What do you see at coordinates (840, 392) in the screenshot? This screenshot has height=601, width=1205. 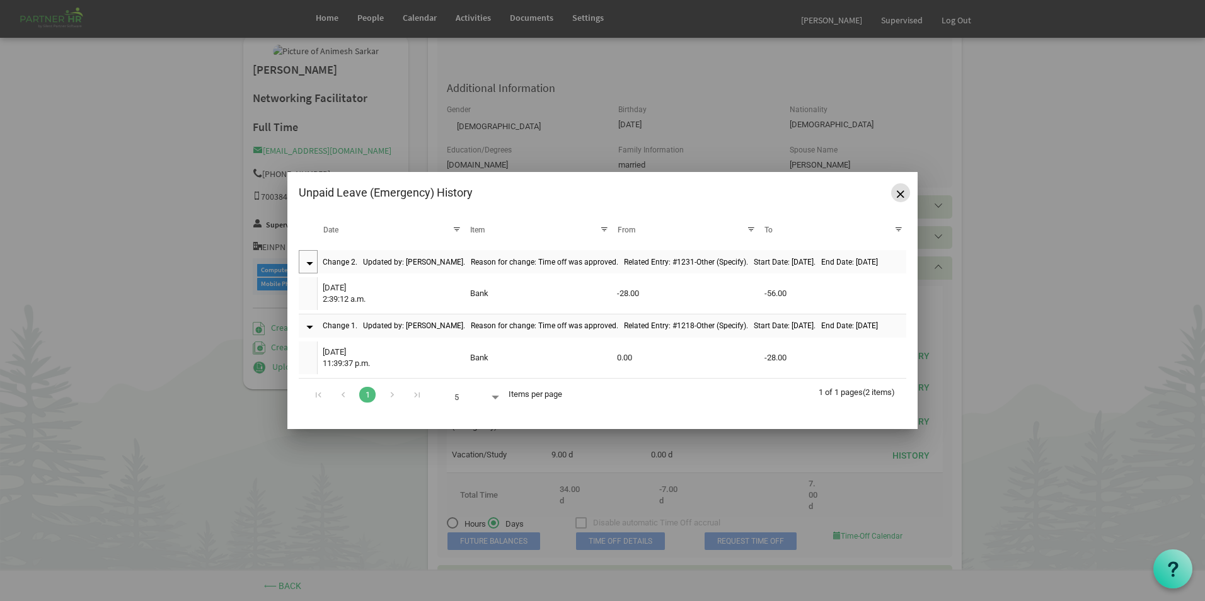 I see `span: 1 of 1 pages` at bounding box center [840, 392].